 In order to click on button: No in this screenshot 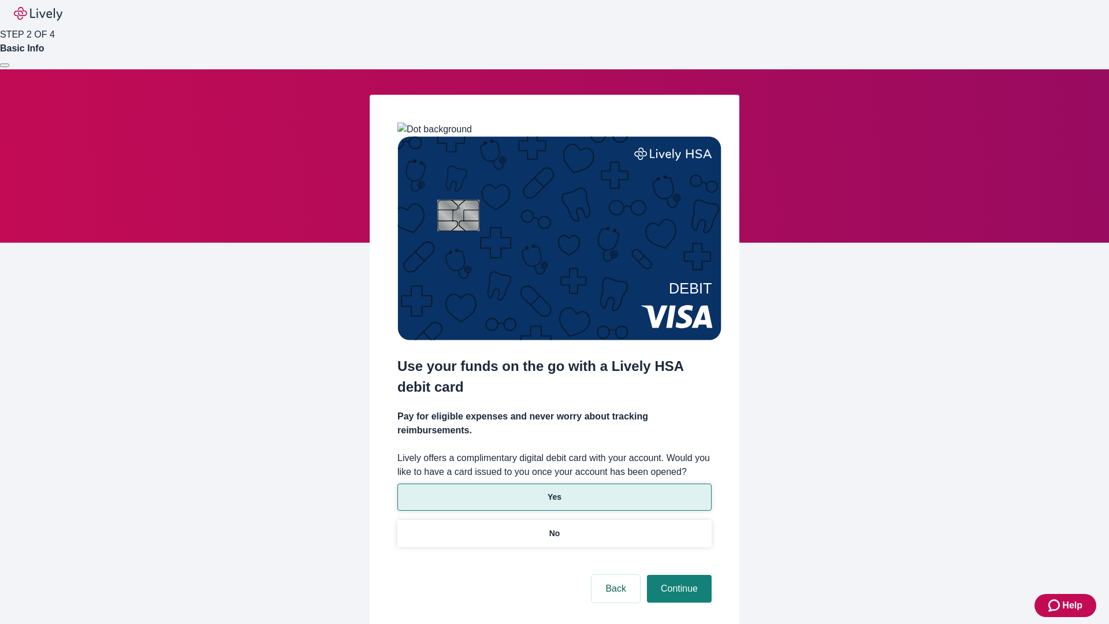, I will do `click(554, 533)`.